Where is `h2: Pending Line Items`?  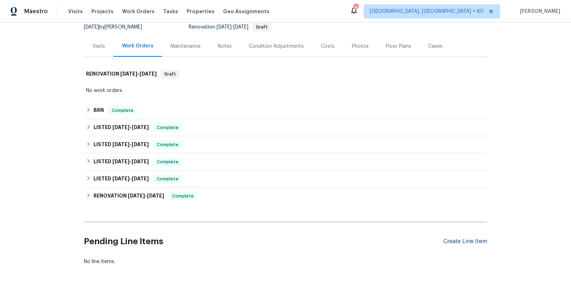
h2: Pending Line Items is located at coordinates (263, 242).